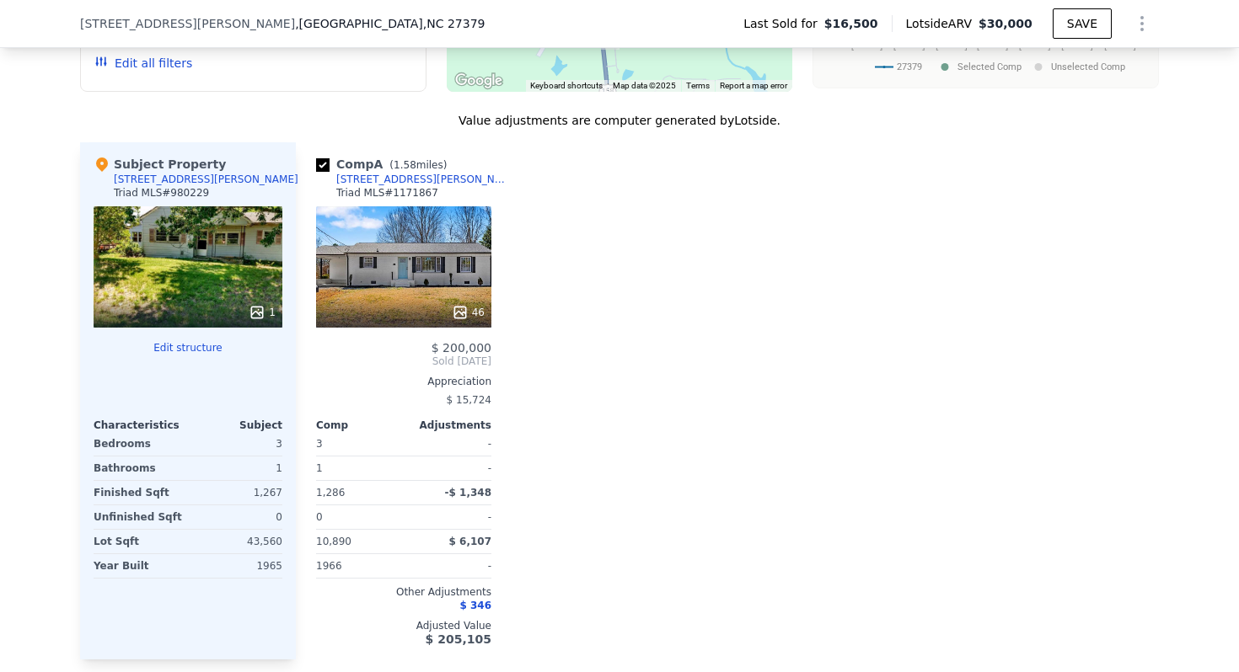  I want to click on div: Adjustments, so click(447, 425).